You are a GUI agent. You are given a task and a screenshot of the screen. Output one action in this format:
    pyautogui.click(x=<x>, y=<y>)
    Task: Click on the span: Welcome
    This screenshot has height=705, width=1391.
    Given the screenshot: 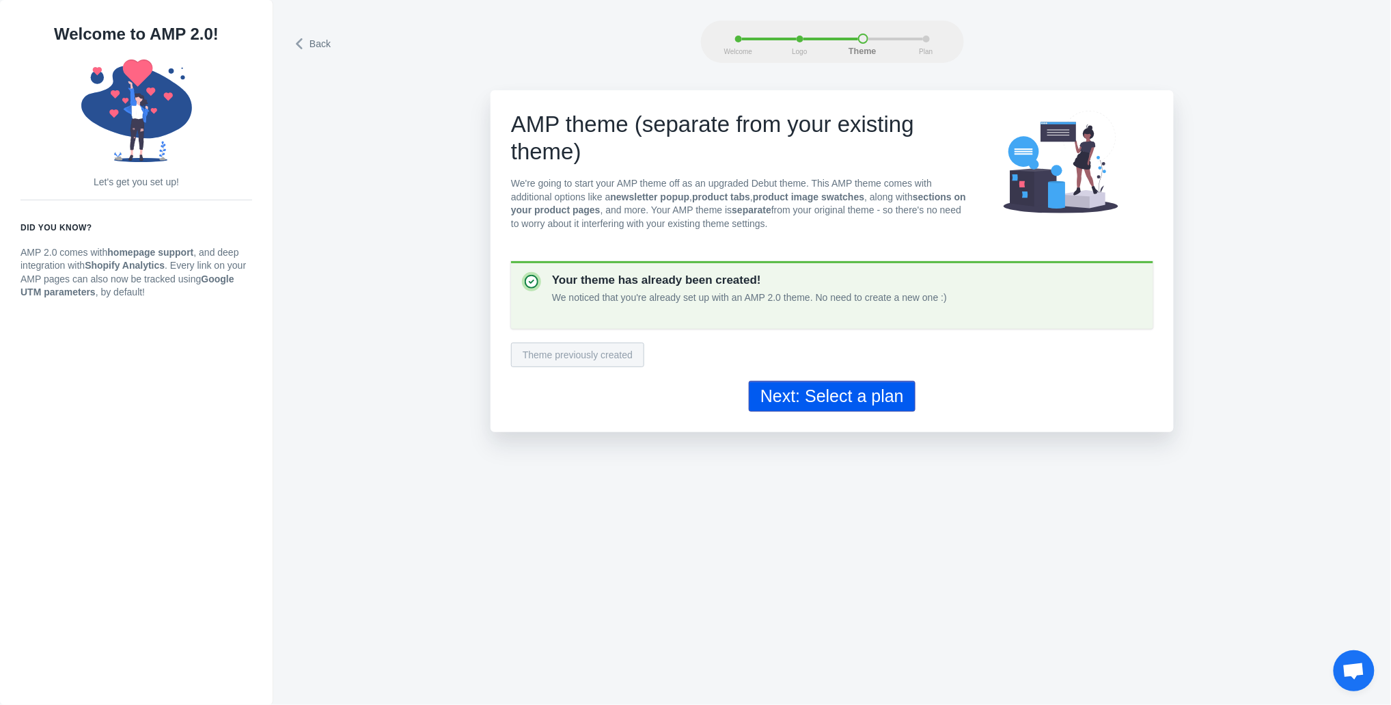 What is the action you would take?
    pyautogui.click(x=739, y=51)
    